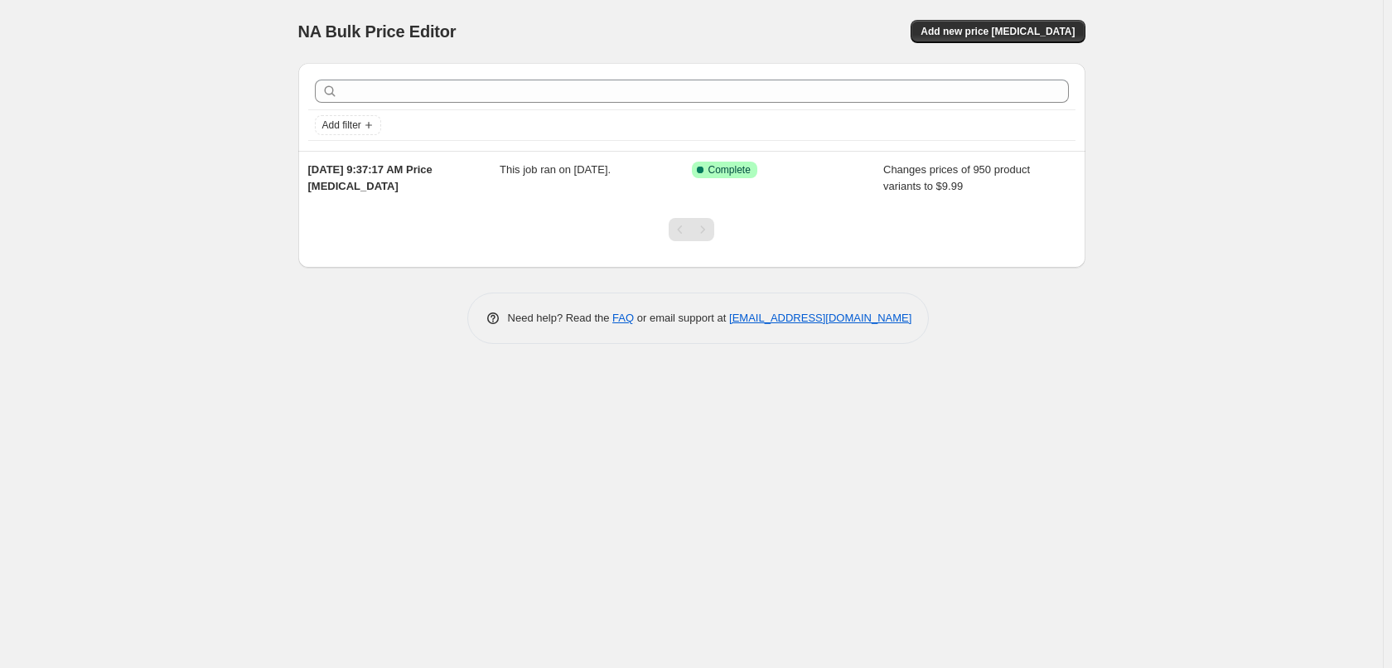  What do you see at coordinates (560, 317) in the screenshot?
I see `span: Need help? Read the` at bounding box center [560, 317].